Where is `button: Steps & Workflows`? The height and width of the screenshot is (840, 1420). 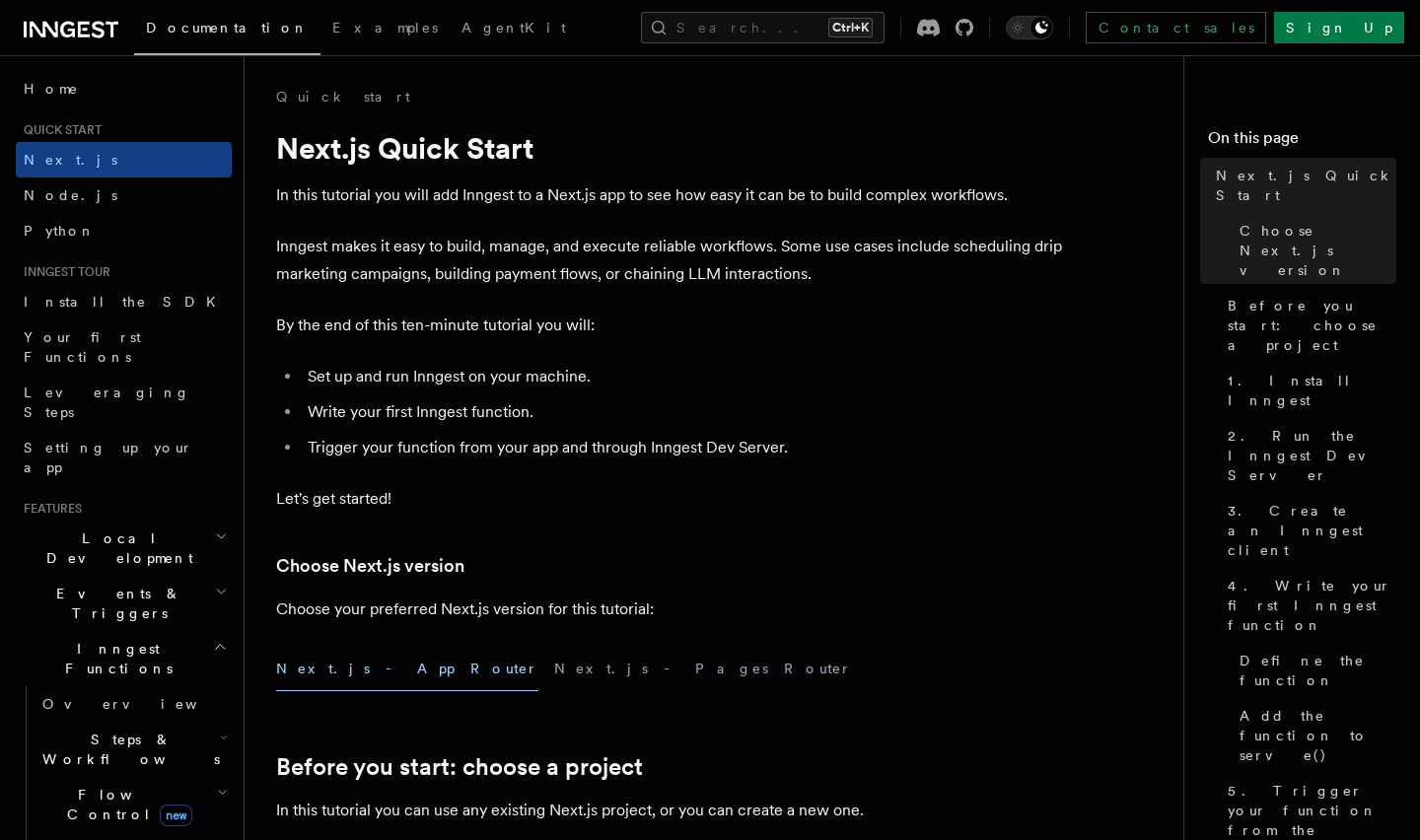 button: Steps & Workflows is located at coordinates (133, 749).